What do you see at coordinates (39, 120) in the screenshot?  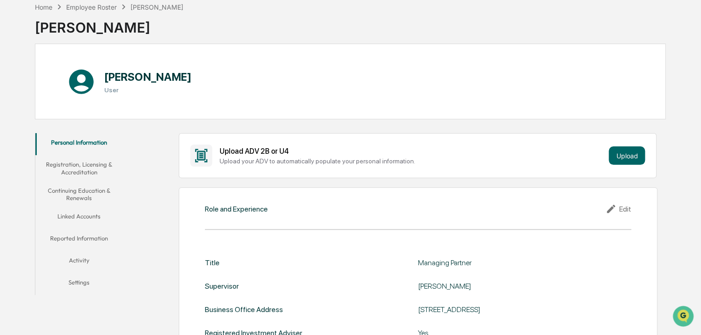 I see `span: Preclearance` at bounding box center [39, 120].